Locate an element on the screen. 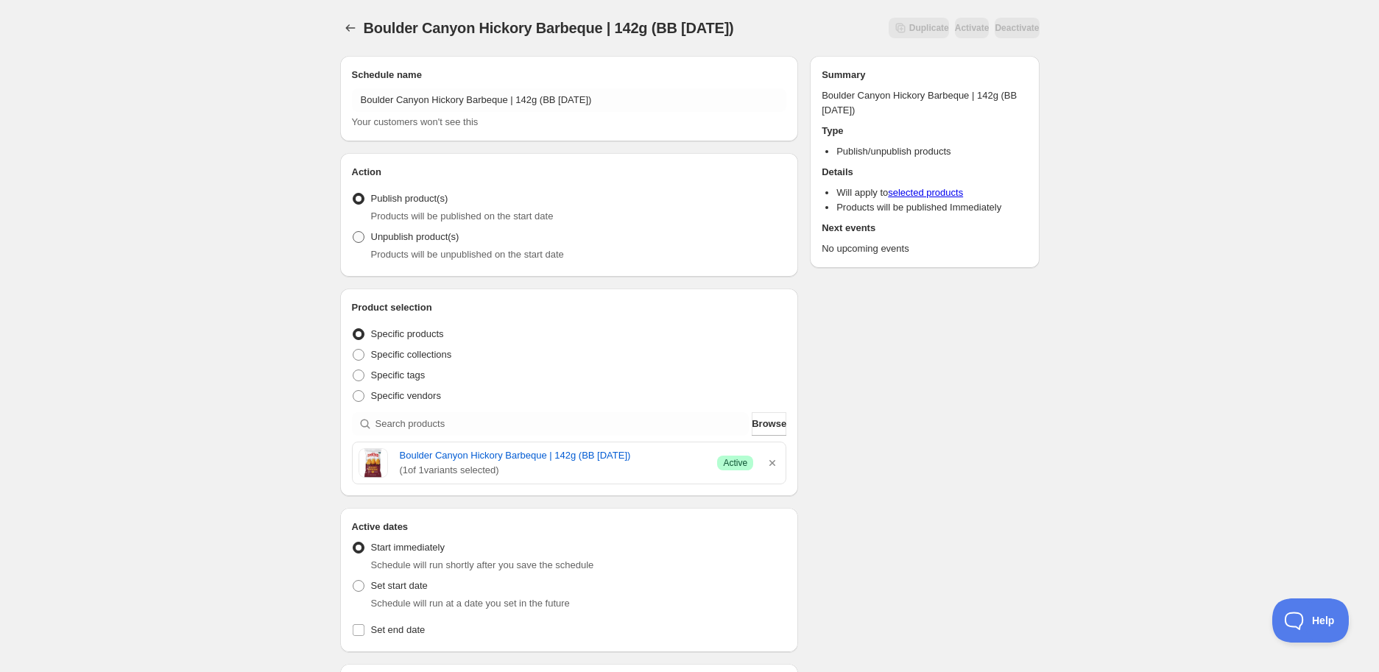 This screenshot has height=672, width=1379. img: Hickory Barbeque 142g-Indulgence-Boulder Canyon-iPantry-australia is located at coordinates (373, 463).